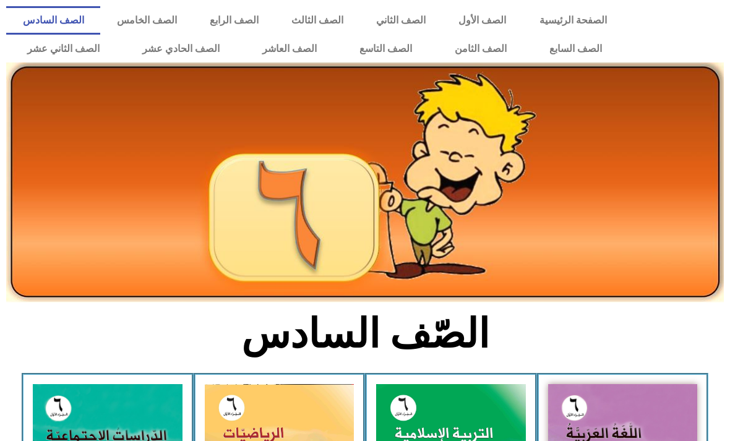 Image resolution: width=730 pixels, height=441 pixels. What do you see at coordinates (317, 20) in the screenshot?
I see `a: الصف الثالث` at bounding box center [317, 20].